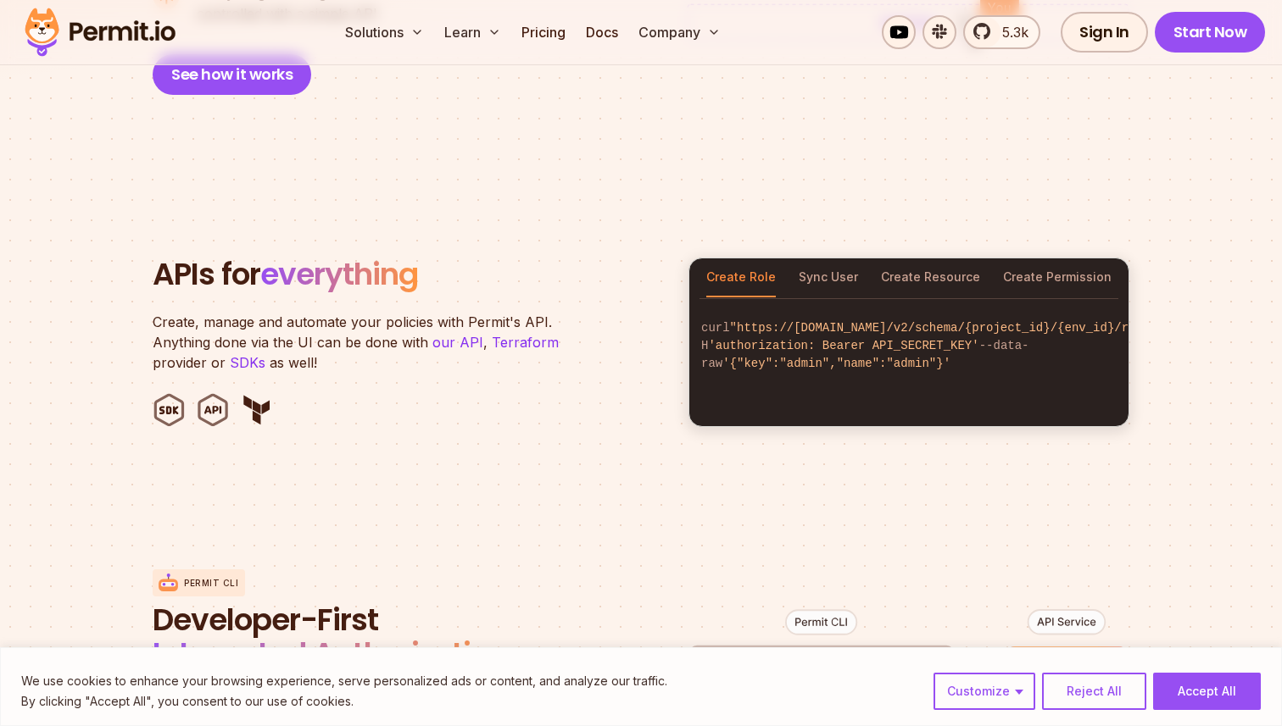 This screenshot has width=1282, height=726. Describe the element at coordinates (679, 32) in the screenshot. I see `button: Company` at that location.